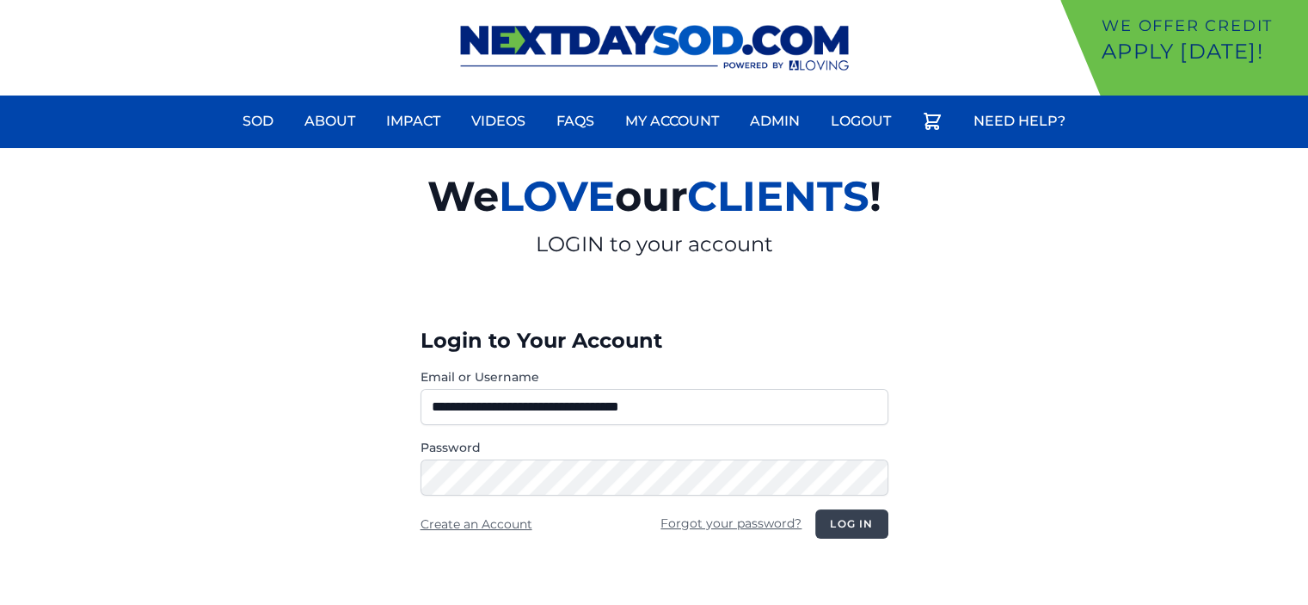 This screenshot has width=1308, height=605. I want to click on a: FAQs, so click(575, 121).